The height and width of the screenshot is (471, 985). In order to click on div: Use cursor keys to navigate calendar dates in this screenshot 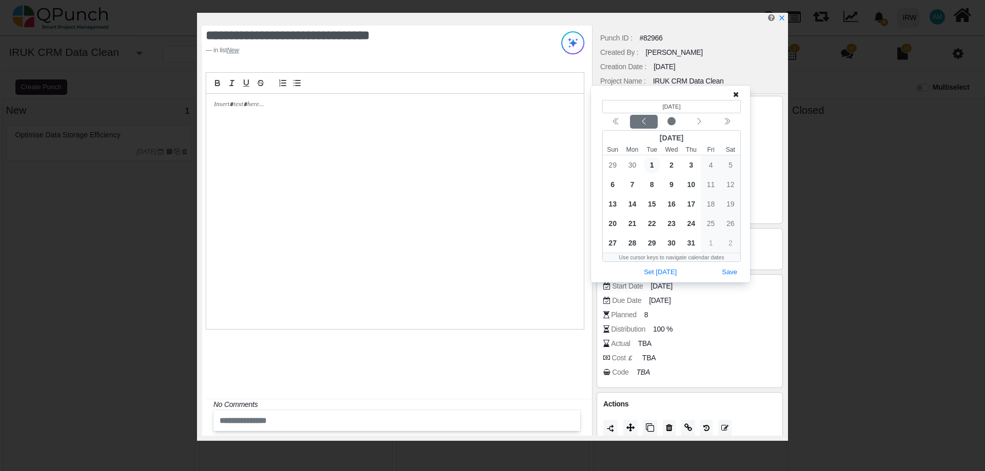, I will do `click(671, 257)`.